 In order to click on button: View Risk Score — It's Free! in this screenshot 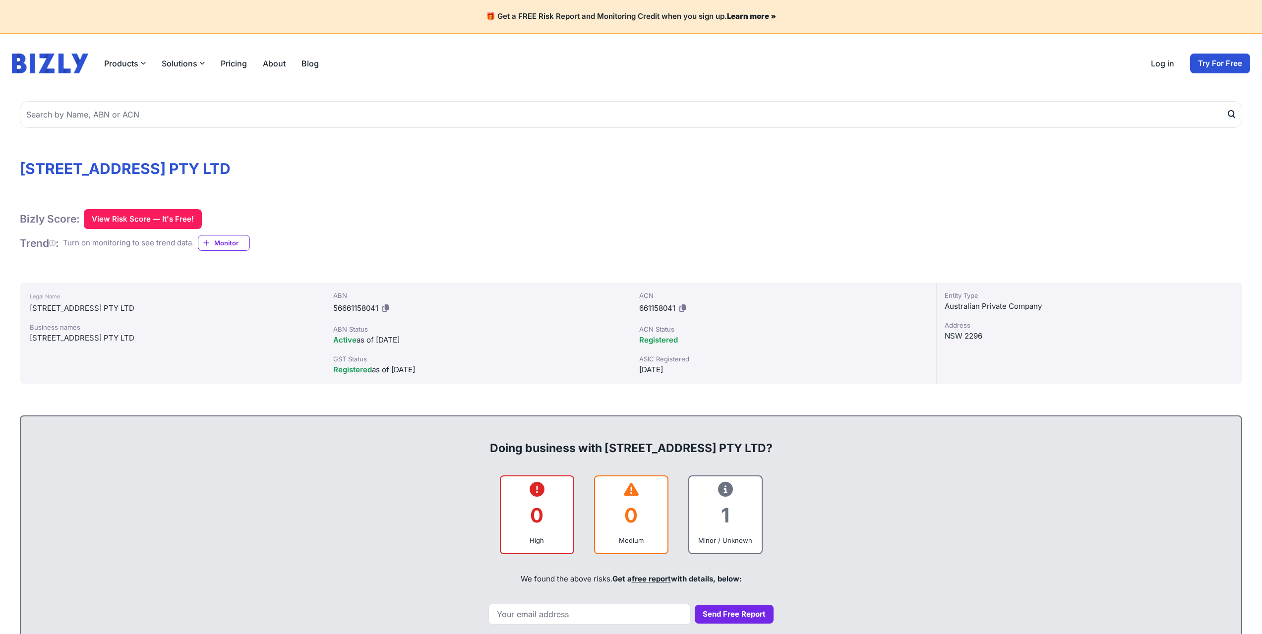, I will do `click(143, 219)`.